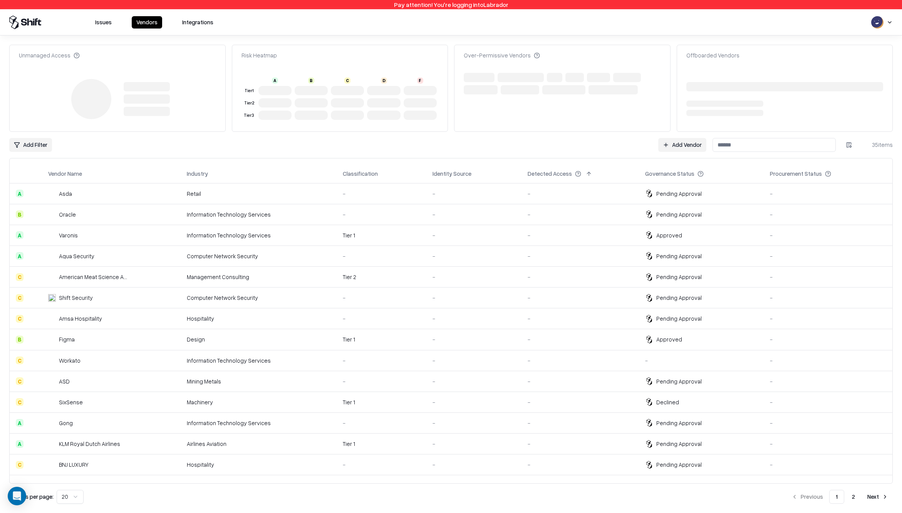  What do you see at coordinates (52, 256) in the screenshot?
I see `img: Aqua Security` at bounding box center [52, 256].